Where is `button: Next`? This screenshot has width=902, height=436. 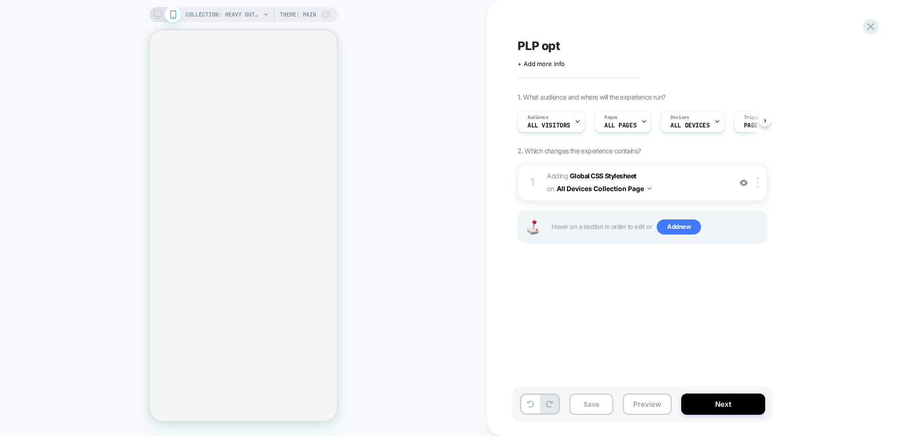 button: Next is located at coordinates (723, 404).